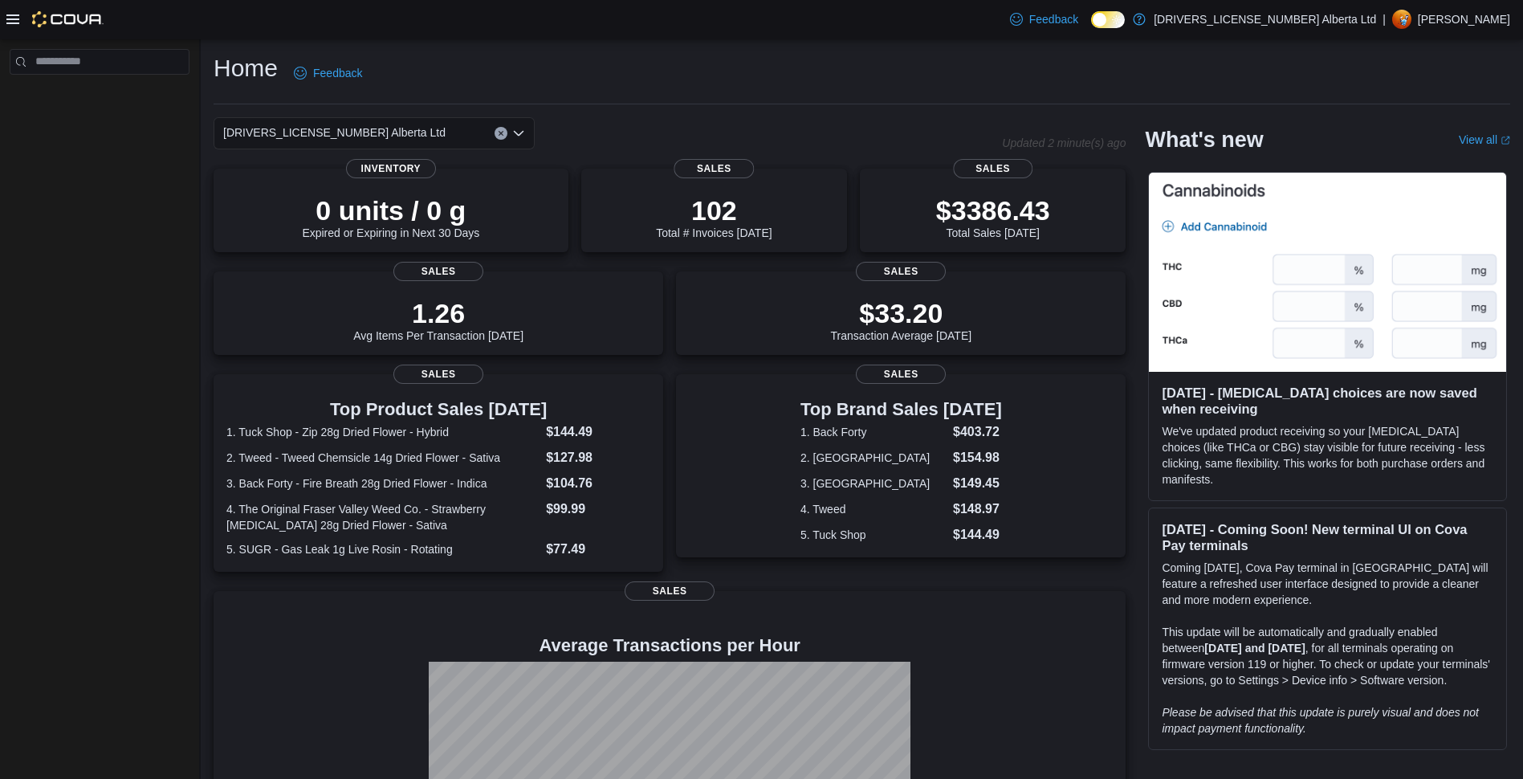  What do you see at coordinates (1327, 656) in the screenshot?
I see `p: This update will be automatically and gradually enabled between , for all terminals operating on ...` at bounding box center [1327, 656].